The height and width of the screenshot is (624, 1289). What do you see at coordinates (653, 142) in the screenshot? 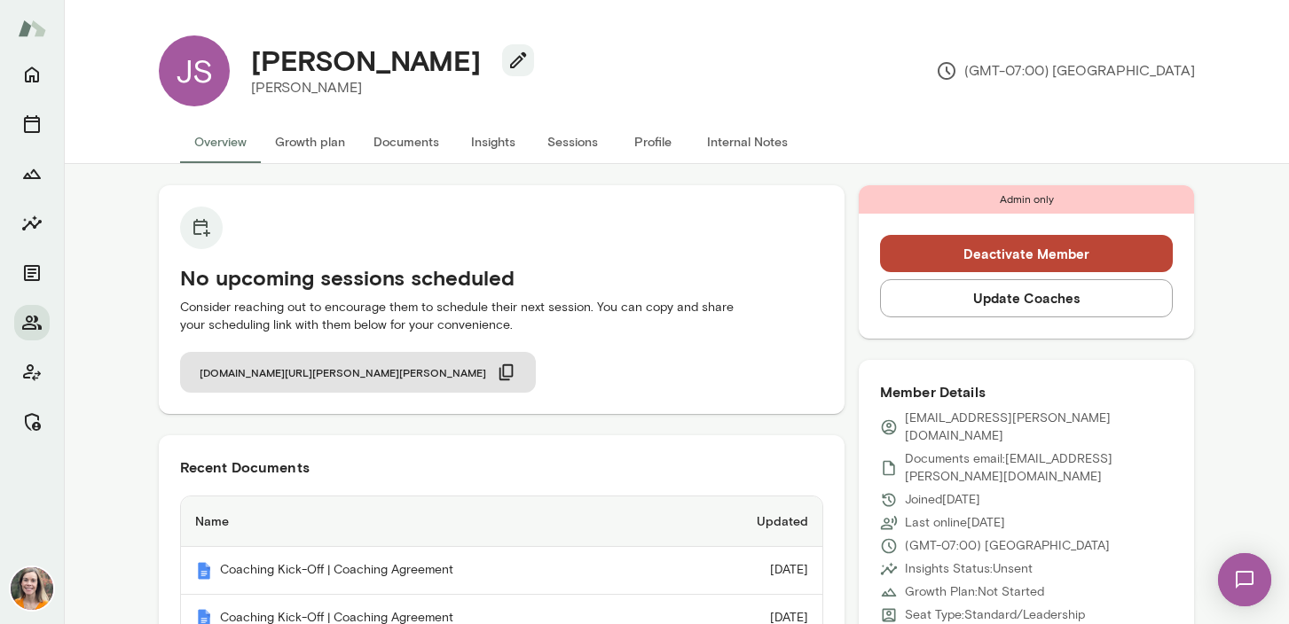
I see `button: Profile` at bounding box center [653, 142].